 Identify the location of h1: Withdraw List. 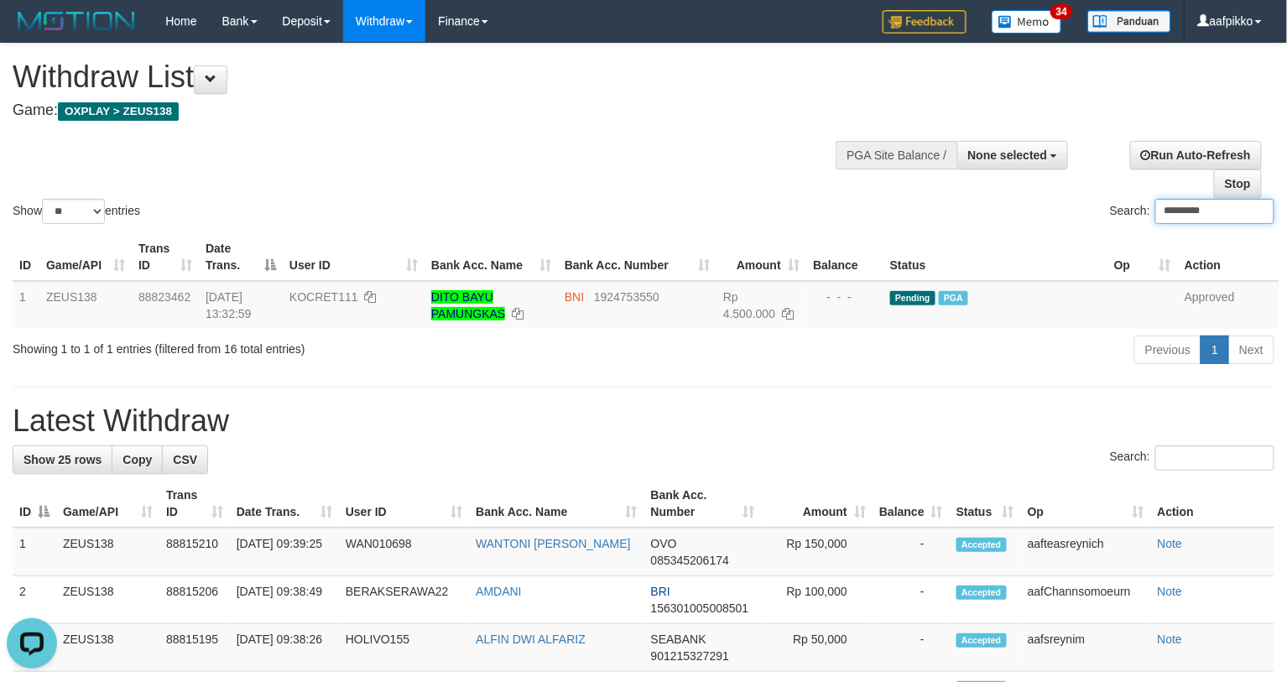
(427, 77).